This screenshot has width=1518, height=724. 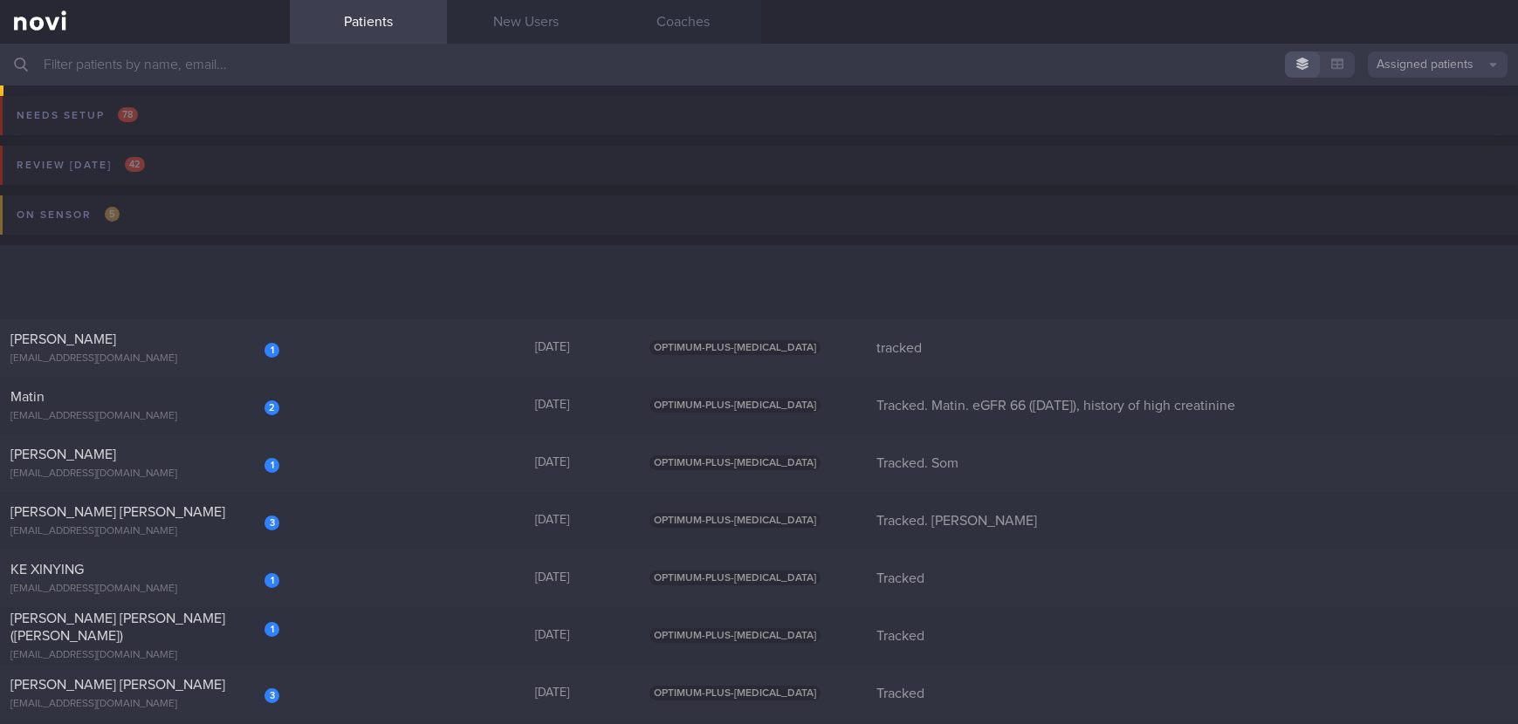 What do you see at coordinates (1191, 348) in the screenshot?
I see `div: tracked` at bounding box center [1191, 348].